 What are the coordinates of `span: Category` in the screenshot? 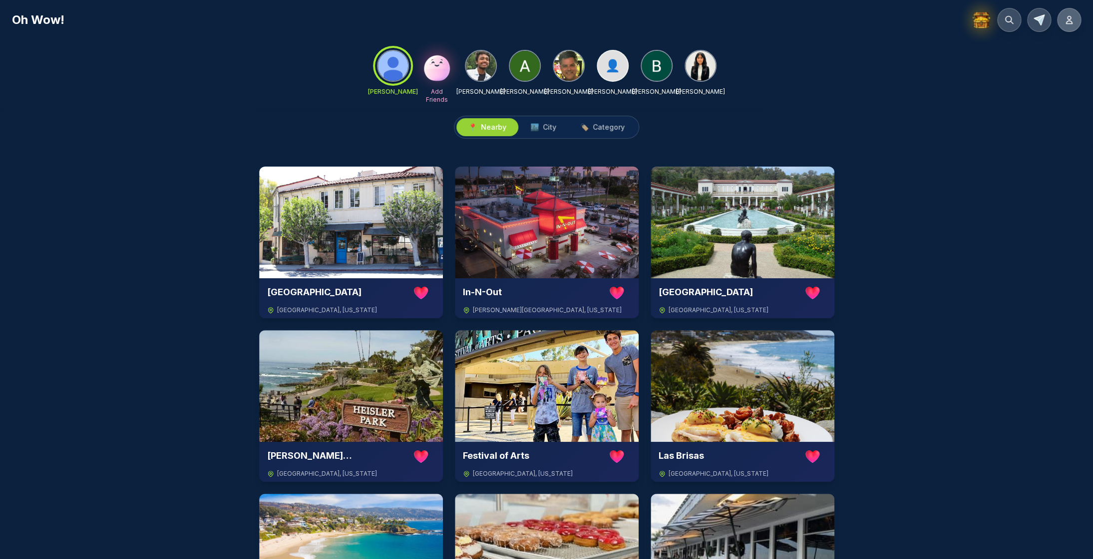 It's located at (608, 127).